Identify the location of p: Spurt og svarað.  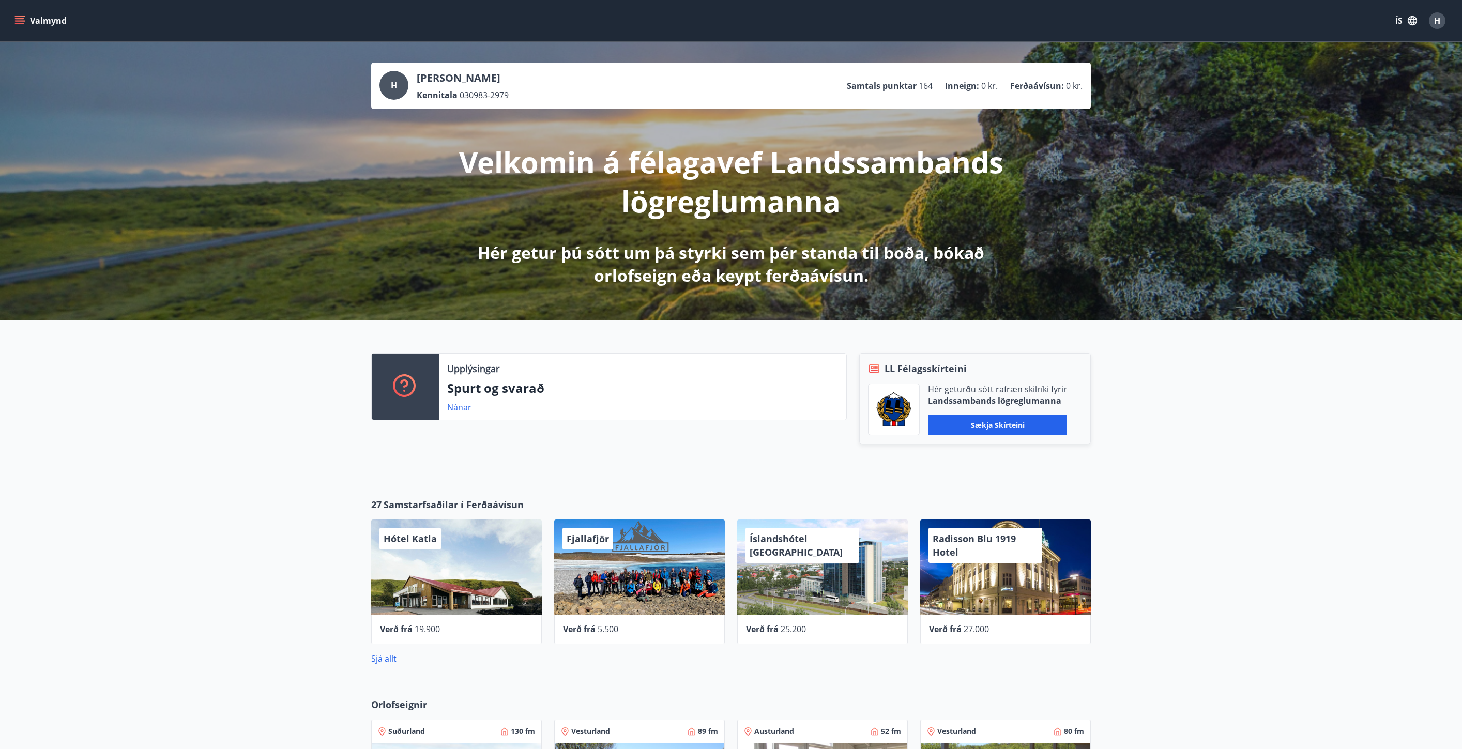
(642, 388).